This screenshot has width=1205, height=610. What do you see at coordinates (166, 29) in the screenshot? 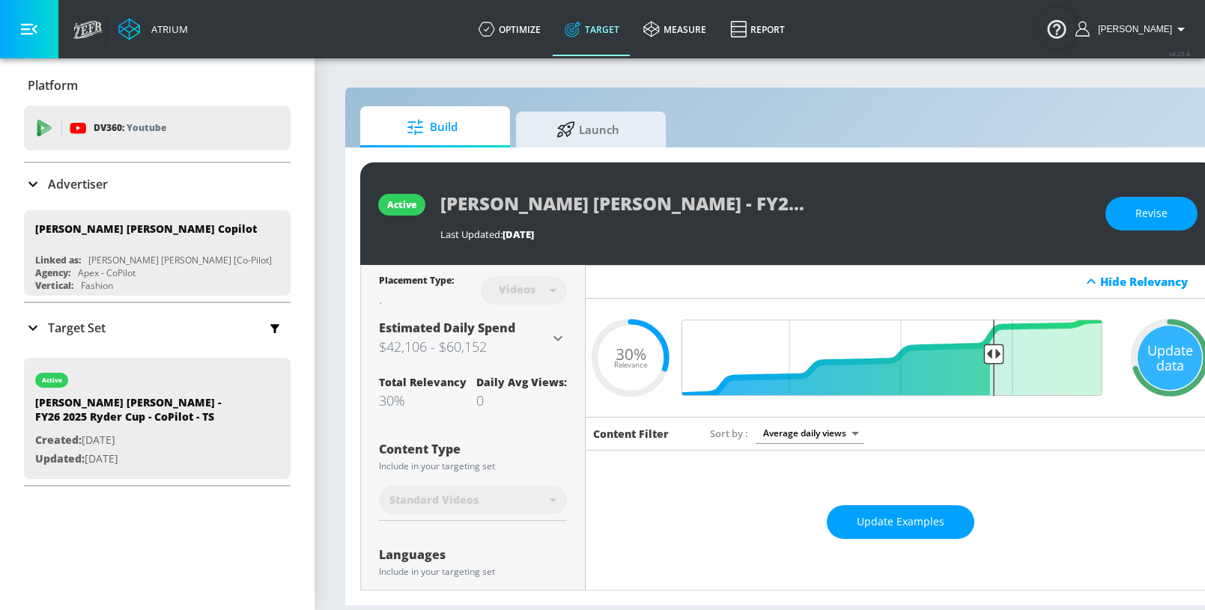
I see `div: Atrium` at bounding box center [166, 29].